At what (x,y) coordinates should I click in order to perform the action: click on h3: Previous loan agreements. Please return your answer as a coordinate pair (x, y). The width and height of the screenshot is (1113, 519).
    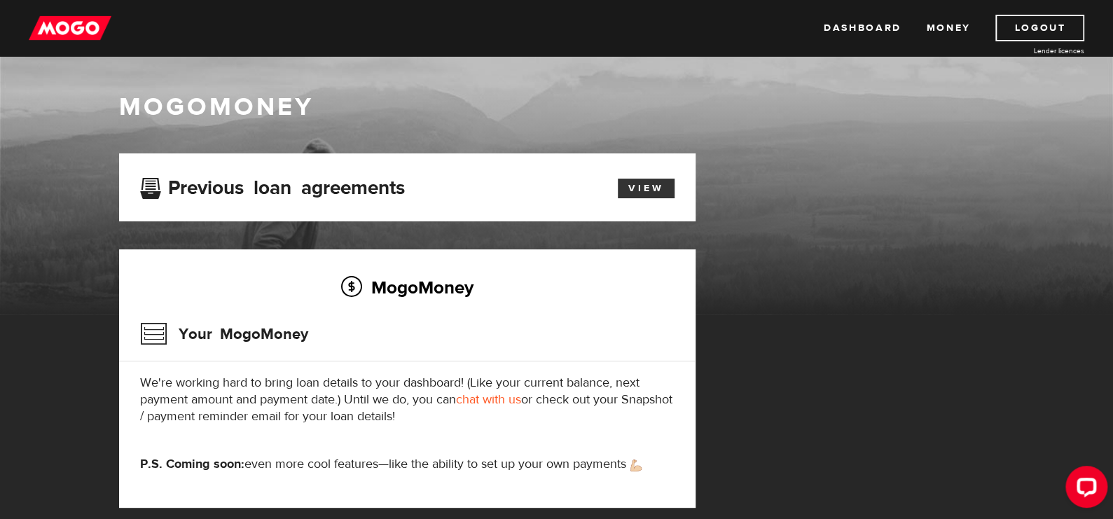
    Looking at the image, I should click on (272, 186).